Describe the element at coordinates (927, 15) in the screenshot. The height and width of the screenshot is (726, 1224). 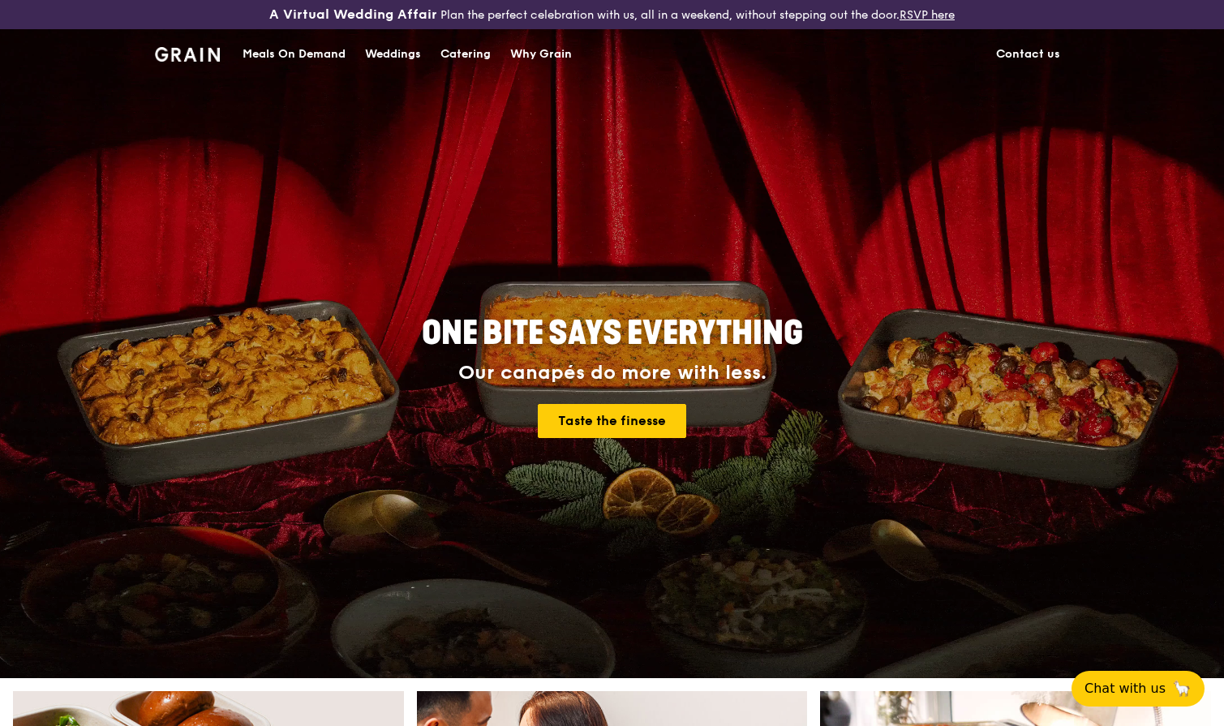
I see `a: RSVP here` at that location.